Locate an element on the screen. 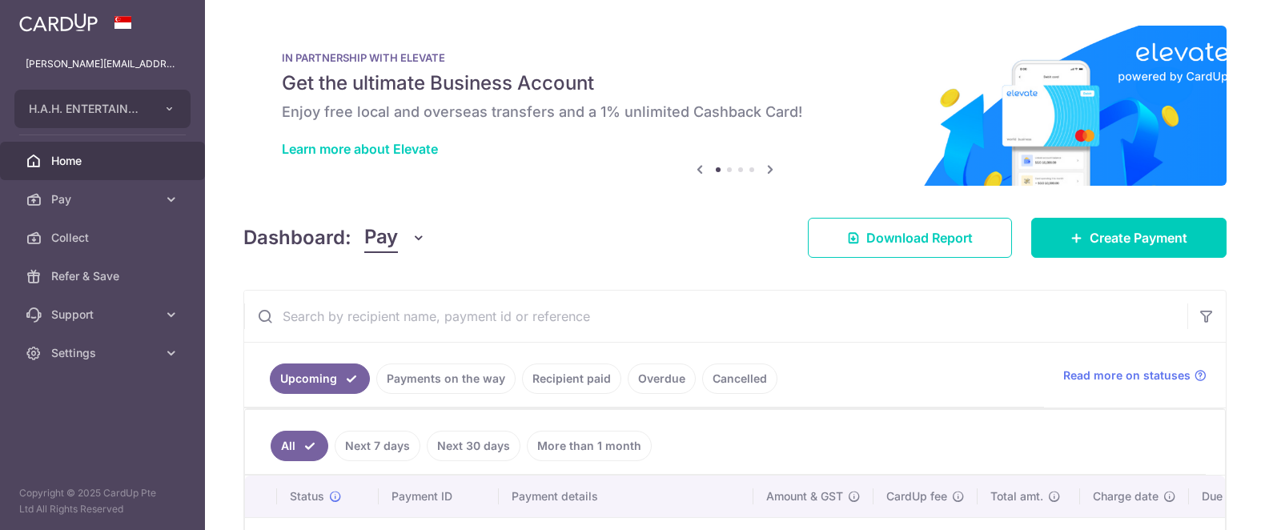 This screenshot has height=530, width=1265. button: H.A.H. ENTERTAINMENT PTE. LTD. is located at coordinates (102, 109).